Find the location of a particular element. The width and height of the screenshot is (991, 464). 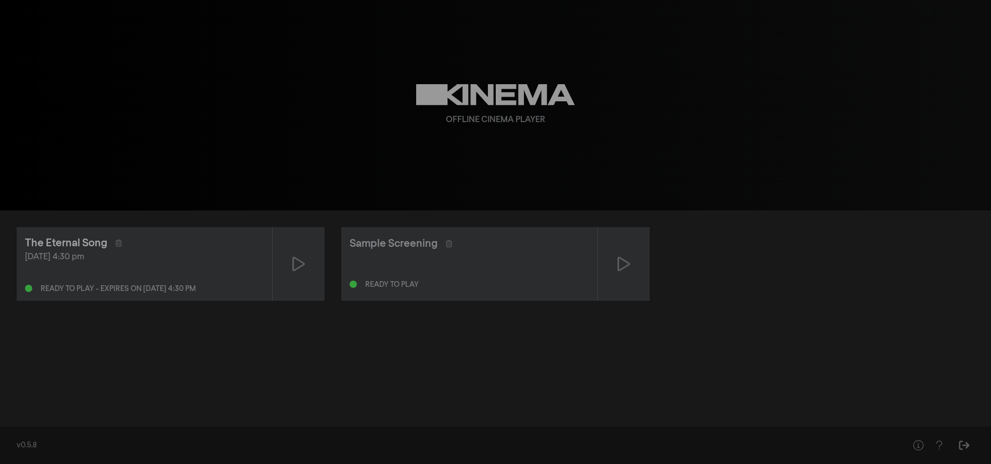

div: Offline Cinema Player is located at coordinates (495, 120).